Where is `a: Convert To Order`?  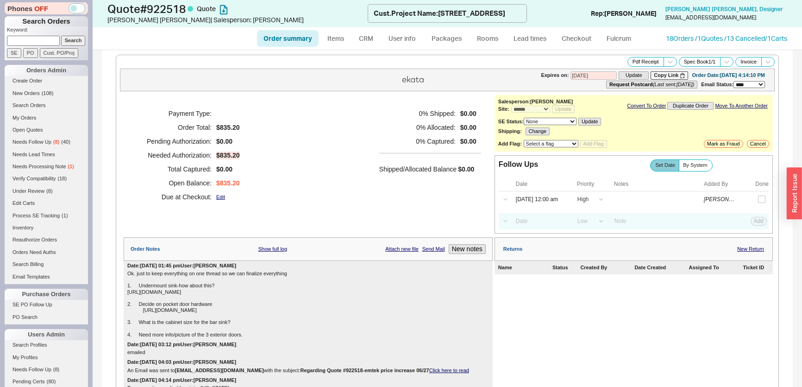 a: Convert To Order is located at coordinates (647, 106).